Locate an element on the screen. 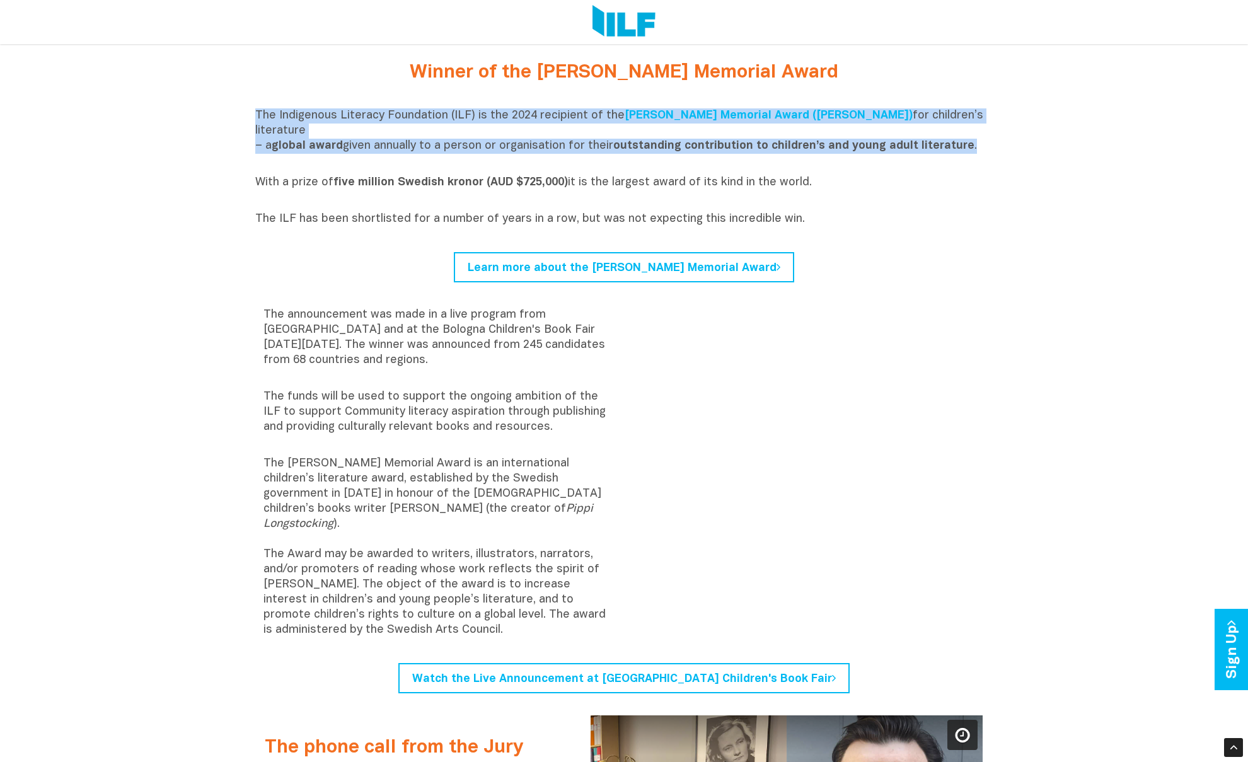 This screenshot has width=1248, height=762. p: The ILF has been shortlisted for a number of years in a row, but was not expecting this incredibl... is located at coordinates (624, 219).